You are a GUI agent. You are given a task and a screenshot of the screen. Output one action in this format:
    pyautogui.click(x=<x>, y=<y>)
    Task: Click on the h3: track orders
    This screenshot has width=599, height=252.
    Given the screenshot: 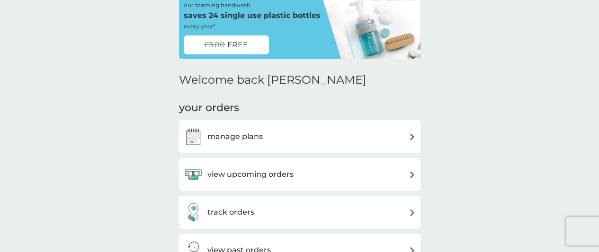 What is the action you would take?
    pyautogui.click(x=231, y=213)
    